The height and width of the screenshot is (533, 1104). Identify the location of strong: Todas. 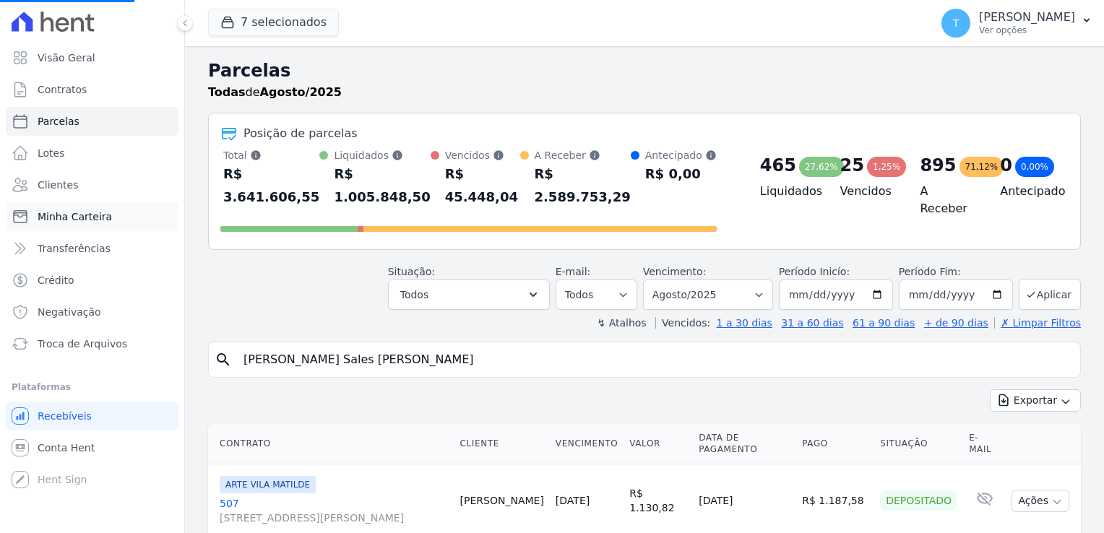
(227, 92).